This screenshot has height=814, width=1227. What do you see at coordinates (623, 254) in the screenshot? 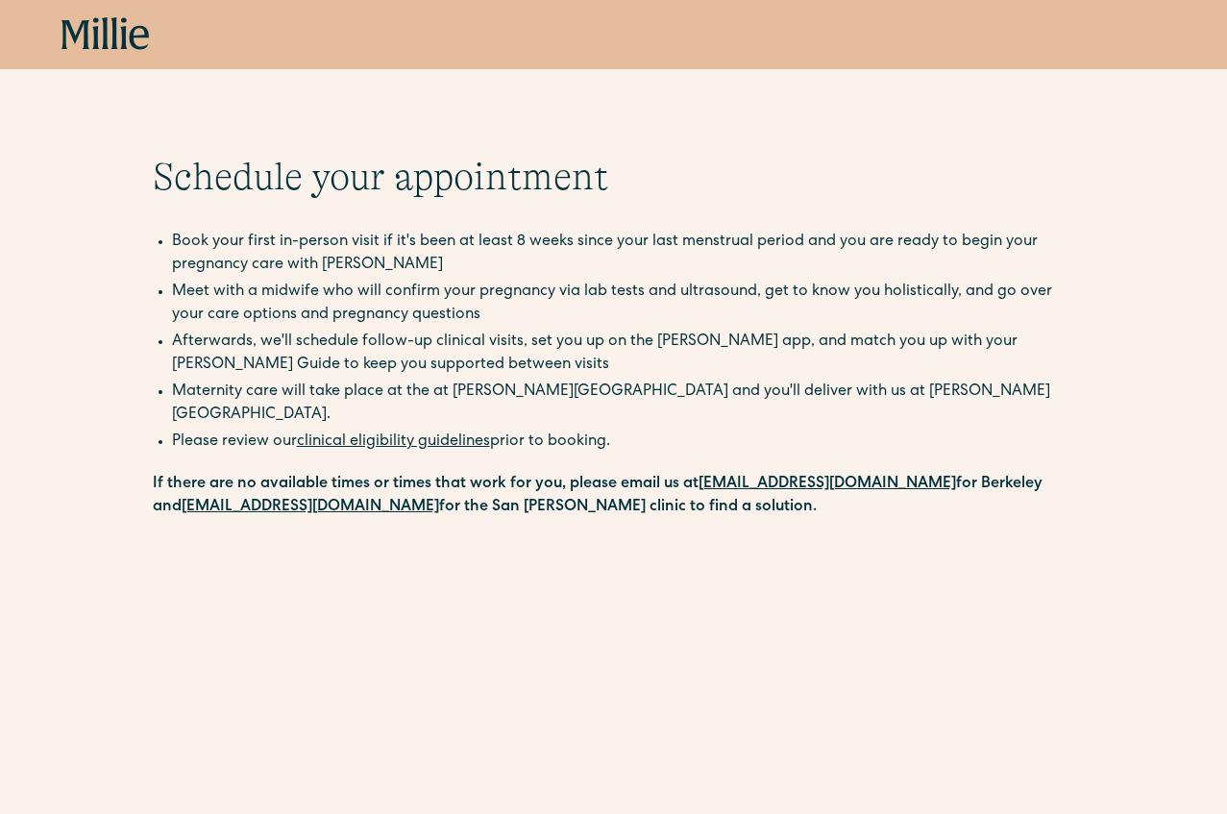
I see `li: Book your first in-person visit if it's been at least 8 weeks since your last menstrual period an...` at bounding box center [623, 254].